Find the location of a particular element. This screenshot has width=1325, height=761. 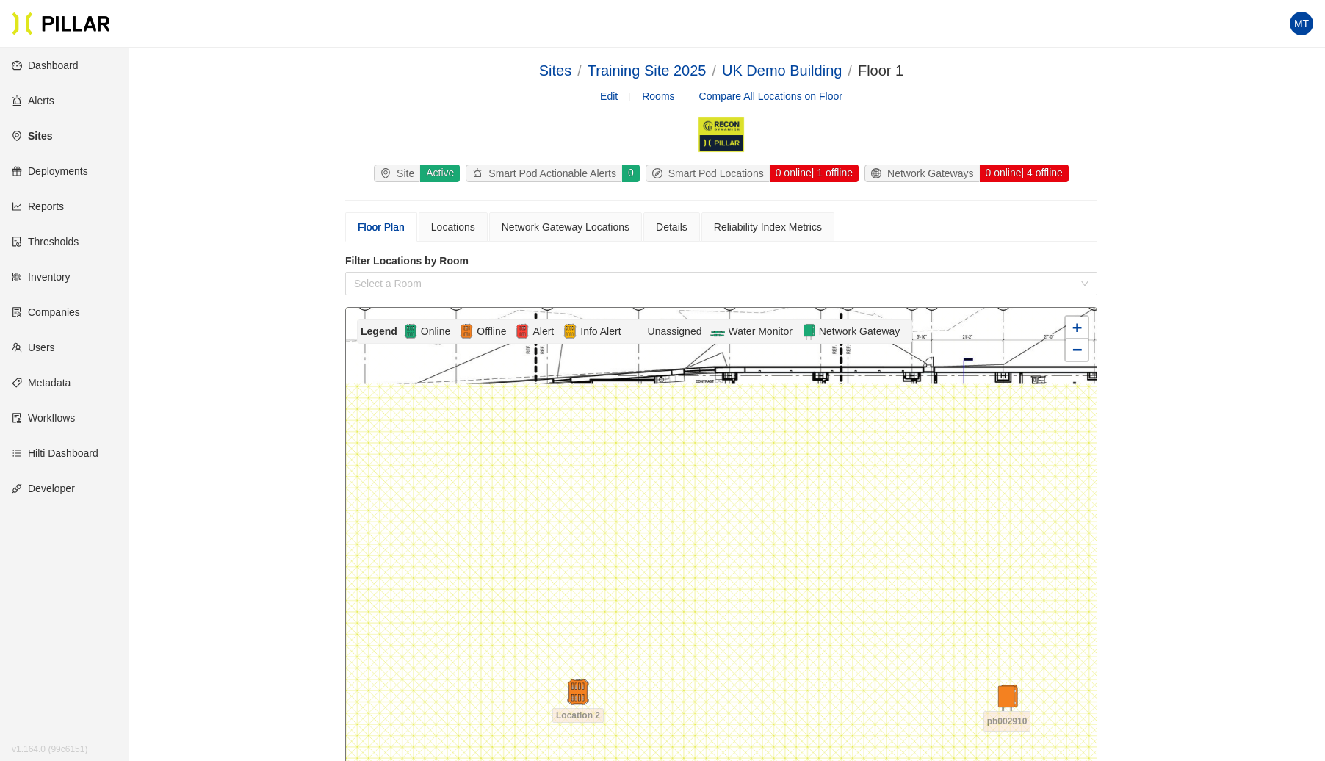

a: barsHilti Dashboard is located at coordinates (55, 453).